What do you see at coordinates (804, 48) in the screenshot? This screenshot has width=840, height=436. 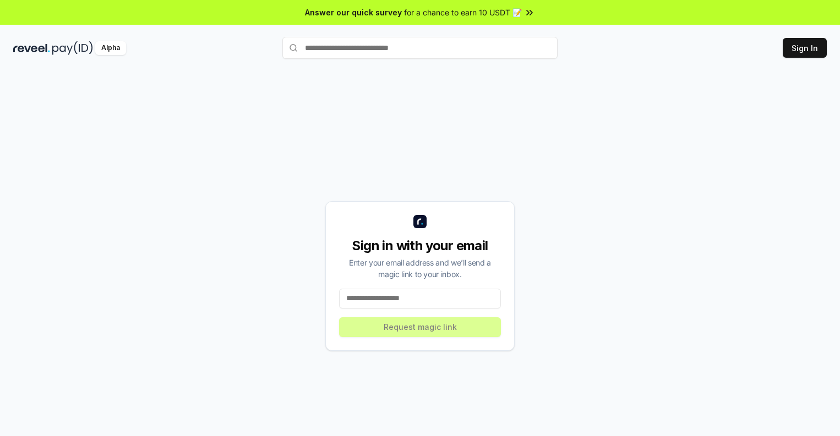 I see `button: Sign In` at bounding box center [804, 48].